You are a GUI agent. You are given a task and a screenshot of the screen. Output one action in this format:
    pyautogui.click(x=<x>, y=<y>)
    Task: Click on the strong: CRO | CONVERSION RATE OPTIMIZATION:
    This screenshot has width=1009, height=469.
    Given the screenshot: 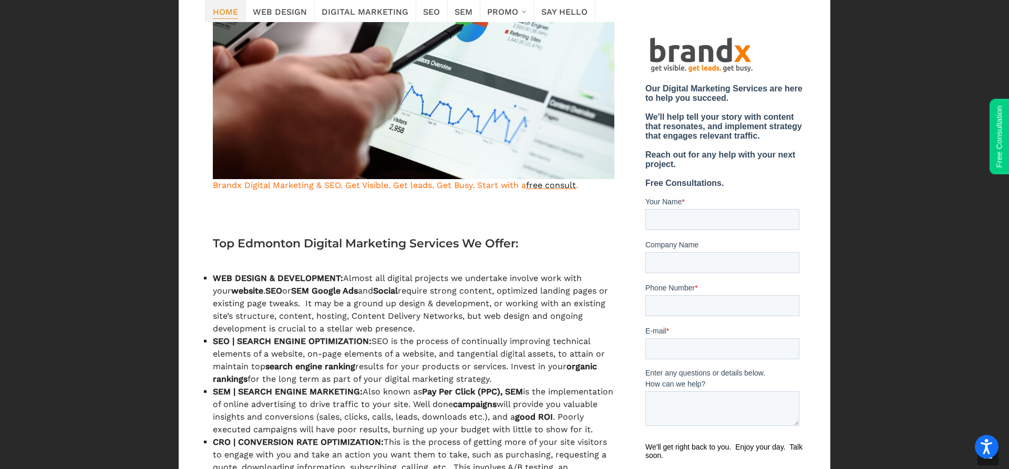 What is the action you would take?
    pyautogui.click(x=298, y=442)
    